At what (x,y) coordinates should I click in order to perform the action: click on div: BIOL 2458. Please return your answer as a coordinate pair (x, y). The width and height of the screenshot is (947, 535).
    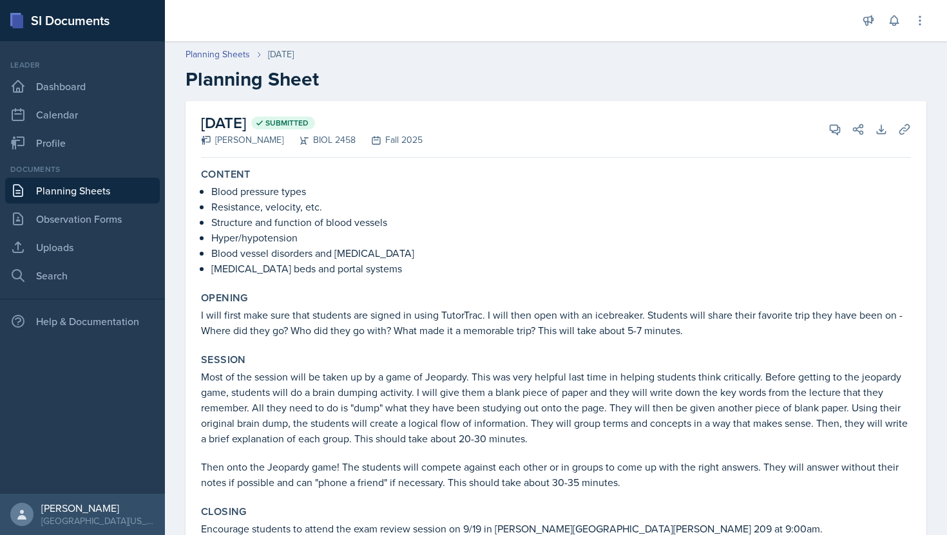
    Looking at the image, I should click on (319, 140).